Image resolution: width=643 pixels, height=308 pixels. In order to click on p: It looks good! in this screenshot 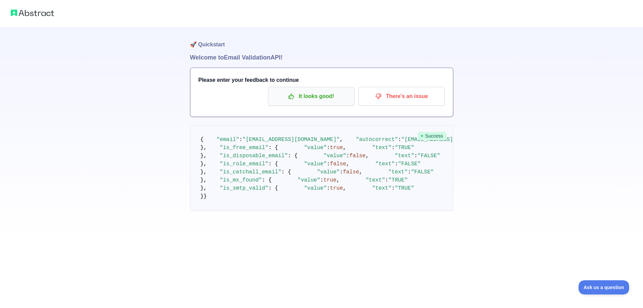, I will do `click(311, 96)`.